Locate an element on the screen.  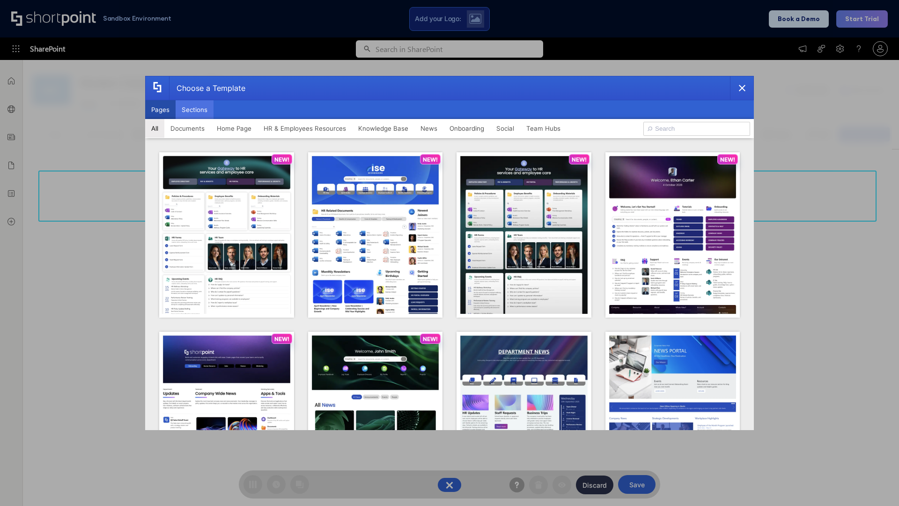
div: Chat Widget is located at coordinates (814, 451).